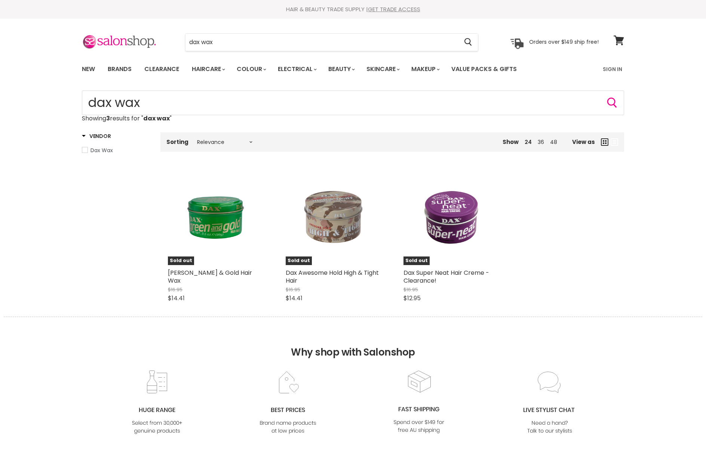 The image size is (706, 455). What do you see at coordinates (353, 343) in the screenshot?
I see `h2: Why shop with Salonshop` at bounding box center [353, 343].